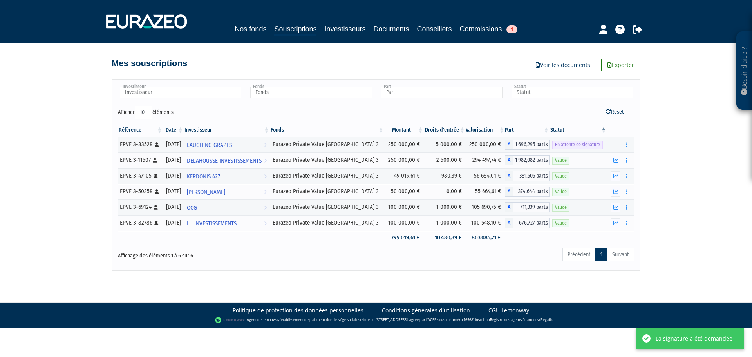 The width and height of the screenshot is (752, 357). I want to click on span: 1, so click(512, 29).